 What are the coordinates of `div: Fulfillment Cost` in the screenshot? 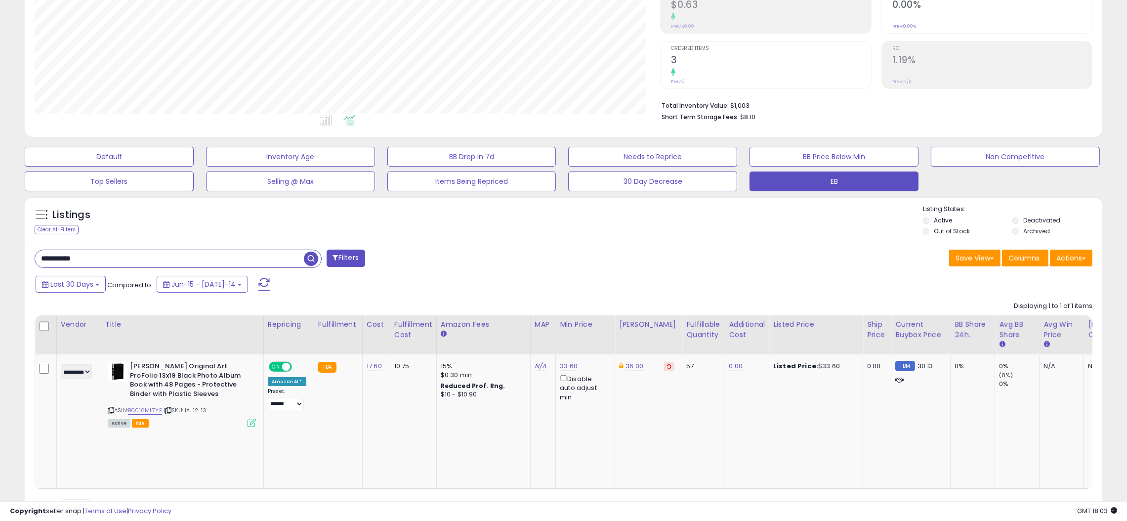 It's located at (413, 329).